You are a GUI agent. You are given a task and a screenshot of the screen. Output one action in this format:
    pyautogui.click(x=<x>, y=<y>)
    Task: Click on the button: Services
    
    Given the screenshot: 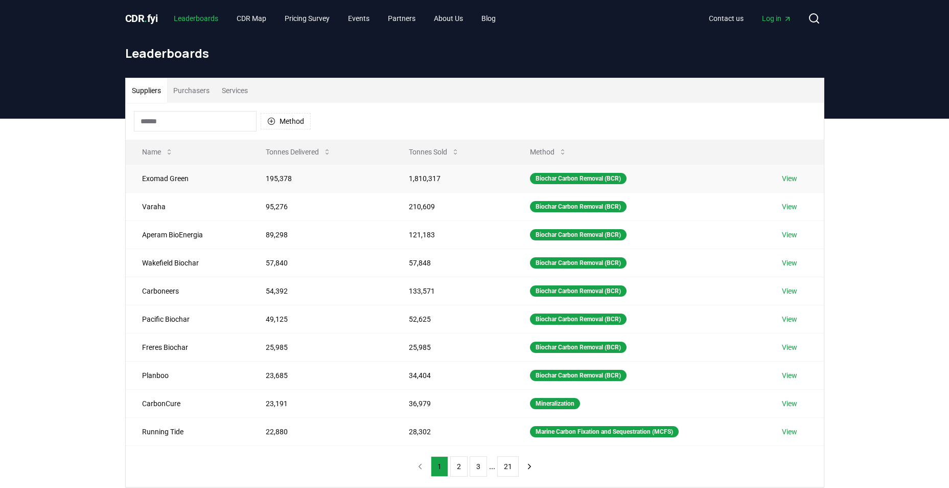 What is the action you would take?
    pyautogui.click(x=235, y=90)
    